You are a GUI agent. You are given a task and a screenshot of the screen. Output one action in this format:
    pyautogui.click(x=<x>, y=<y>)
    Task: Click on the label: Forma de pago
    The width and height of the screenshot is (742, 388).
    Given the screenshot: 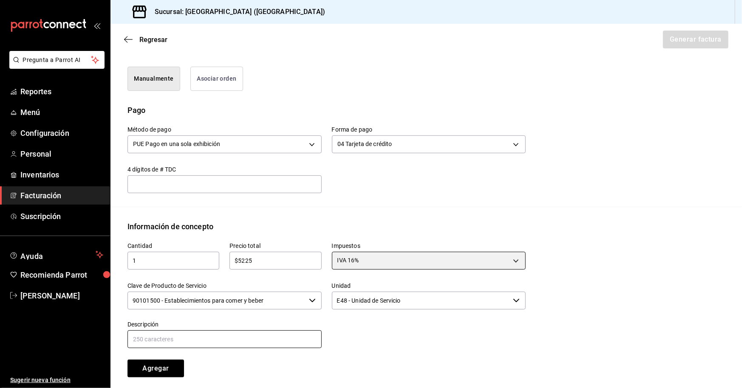 What is the action you would take?
    pyautogui.click(x=429, y=130)
    